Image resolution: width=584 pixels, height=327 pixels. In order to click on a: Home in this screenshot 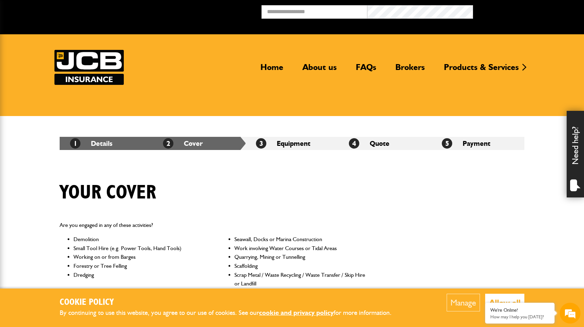, I will do `click(272, 70)`.